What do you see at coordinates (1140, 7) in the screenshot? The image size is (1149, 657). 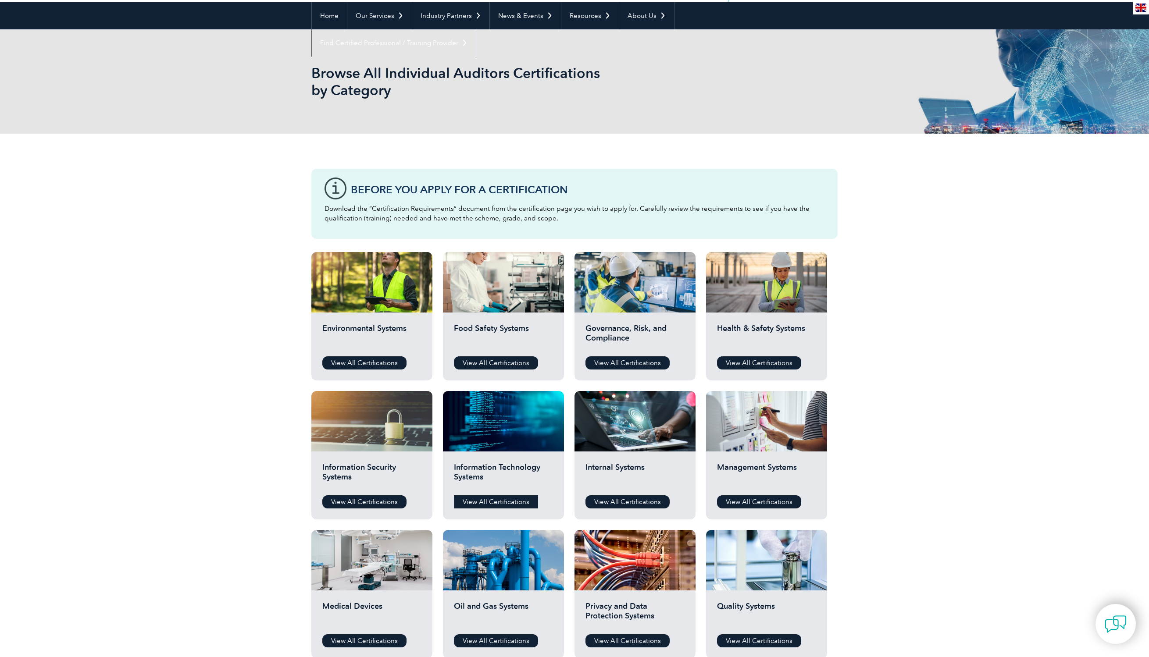 I see `img: en` at bounding box center [1140, 7].